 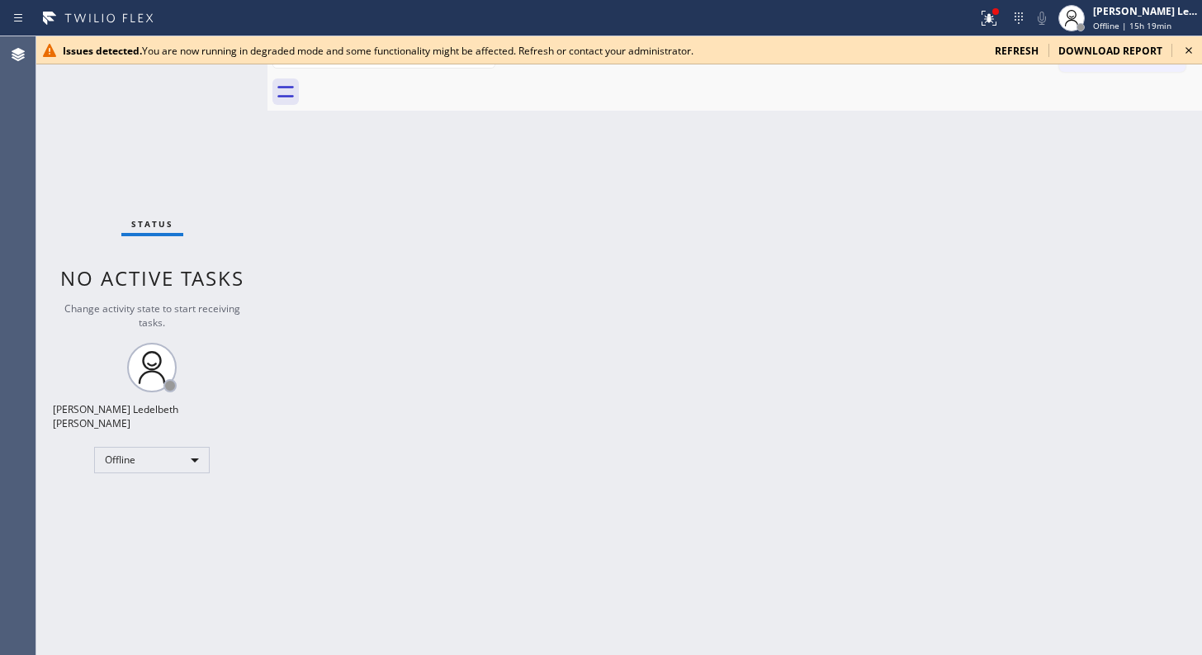 I want to click on div: You are now running in degraded mode and some functionality might be affected. Refresh or contact..., so click(x=522, y=50).